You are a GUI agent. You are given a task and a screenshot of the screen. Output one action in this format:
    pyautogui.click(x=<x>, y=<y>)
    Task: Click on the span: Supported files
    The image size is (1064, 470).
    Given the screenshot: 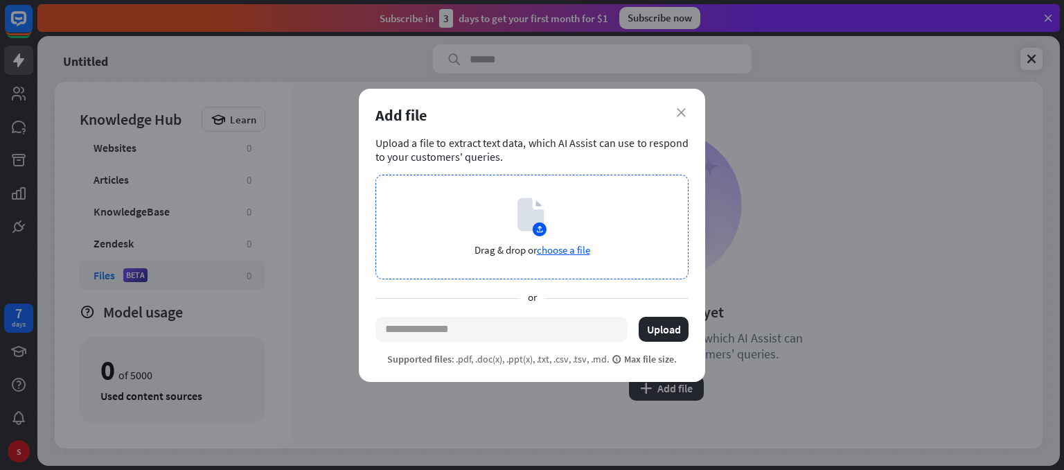 What is the action you would take?
    pyautogui.click(x=419, y=359)
    